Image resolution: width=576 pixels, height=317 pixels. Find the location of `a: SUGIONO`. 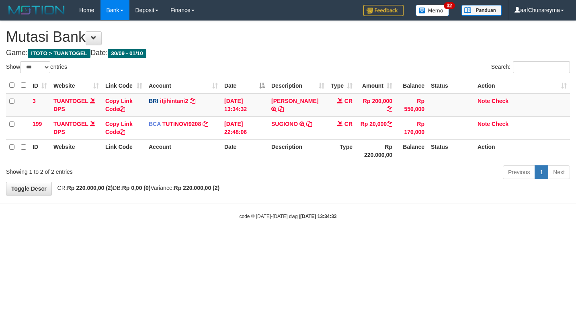

a: SUGIONO is located at coordinates (285, 124).